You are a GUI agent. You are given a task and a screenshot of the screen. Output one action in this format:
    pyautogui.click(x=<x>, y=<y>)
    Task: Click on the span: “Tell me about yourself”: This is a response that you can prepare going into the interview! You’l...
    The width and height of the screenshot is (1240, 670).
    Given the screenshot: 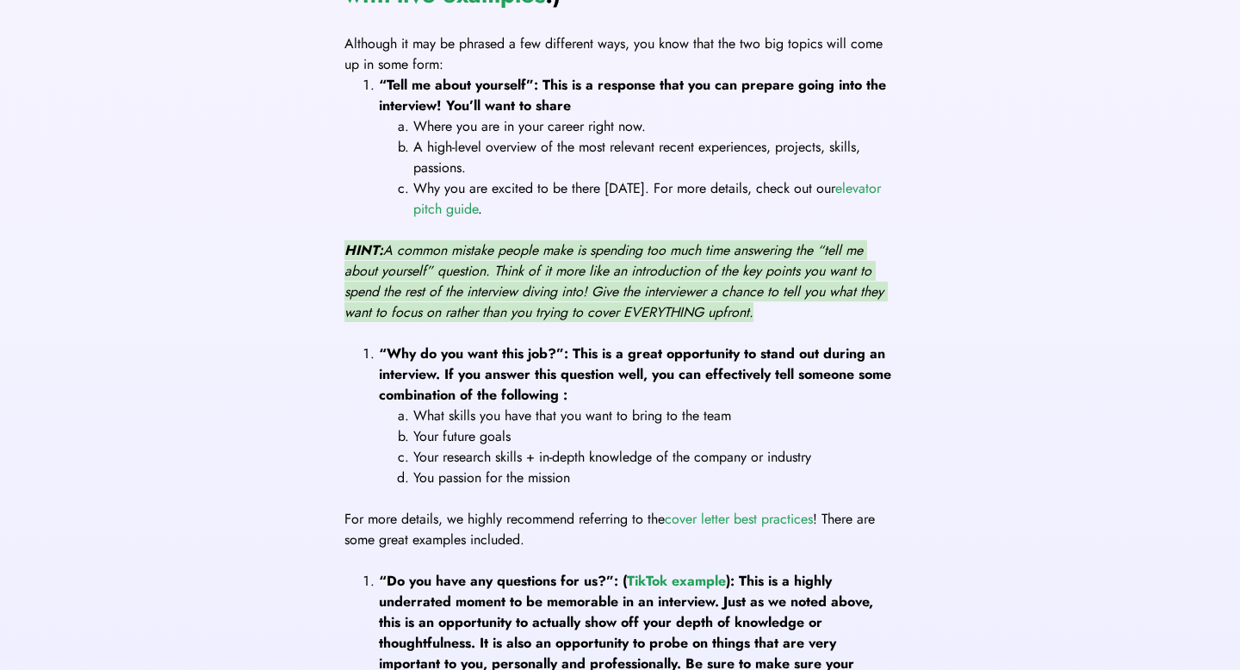 What is the action you would take?
    pyautogui.click(x=635, y=95)
    